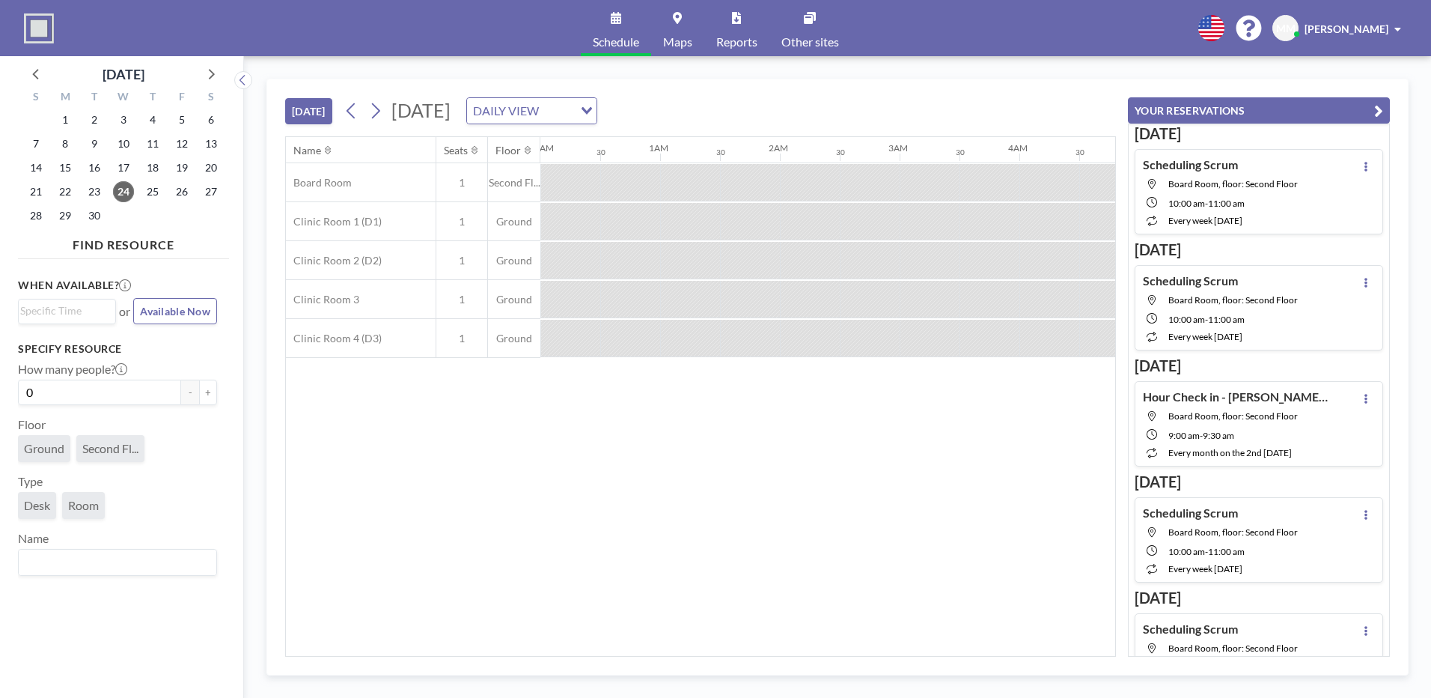 The width and height of the screenshot is (1431, 698). I want to click on span: Board Room, so click(319, 183).